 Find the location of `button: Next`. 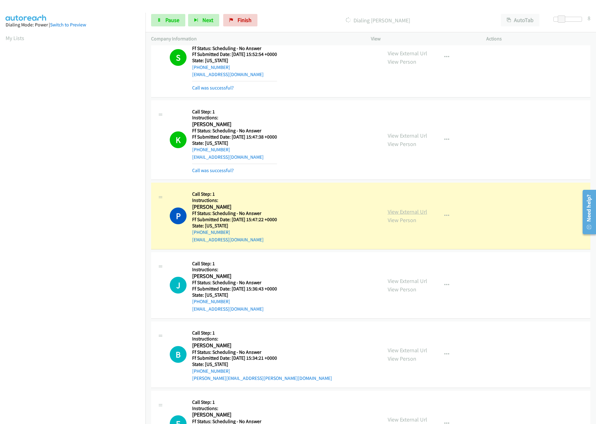

button: Next is located at coordinates (204, 20).